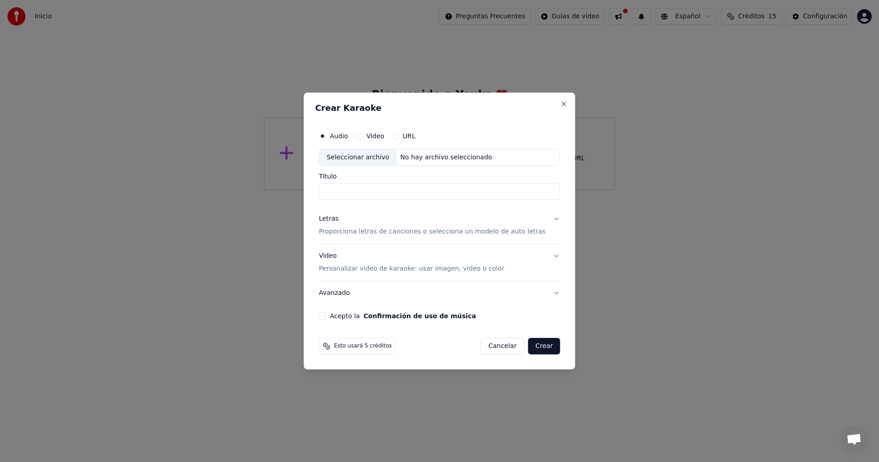 The height and width of the screenshot is (462, 879). Describe the element at coordinates (439, 226) in the screenshot. I see `button: LetrasProporciona letras de canciones o selecciona un modelo de auto letras` at that location.